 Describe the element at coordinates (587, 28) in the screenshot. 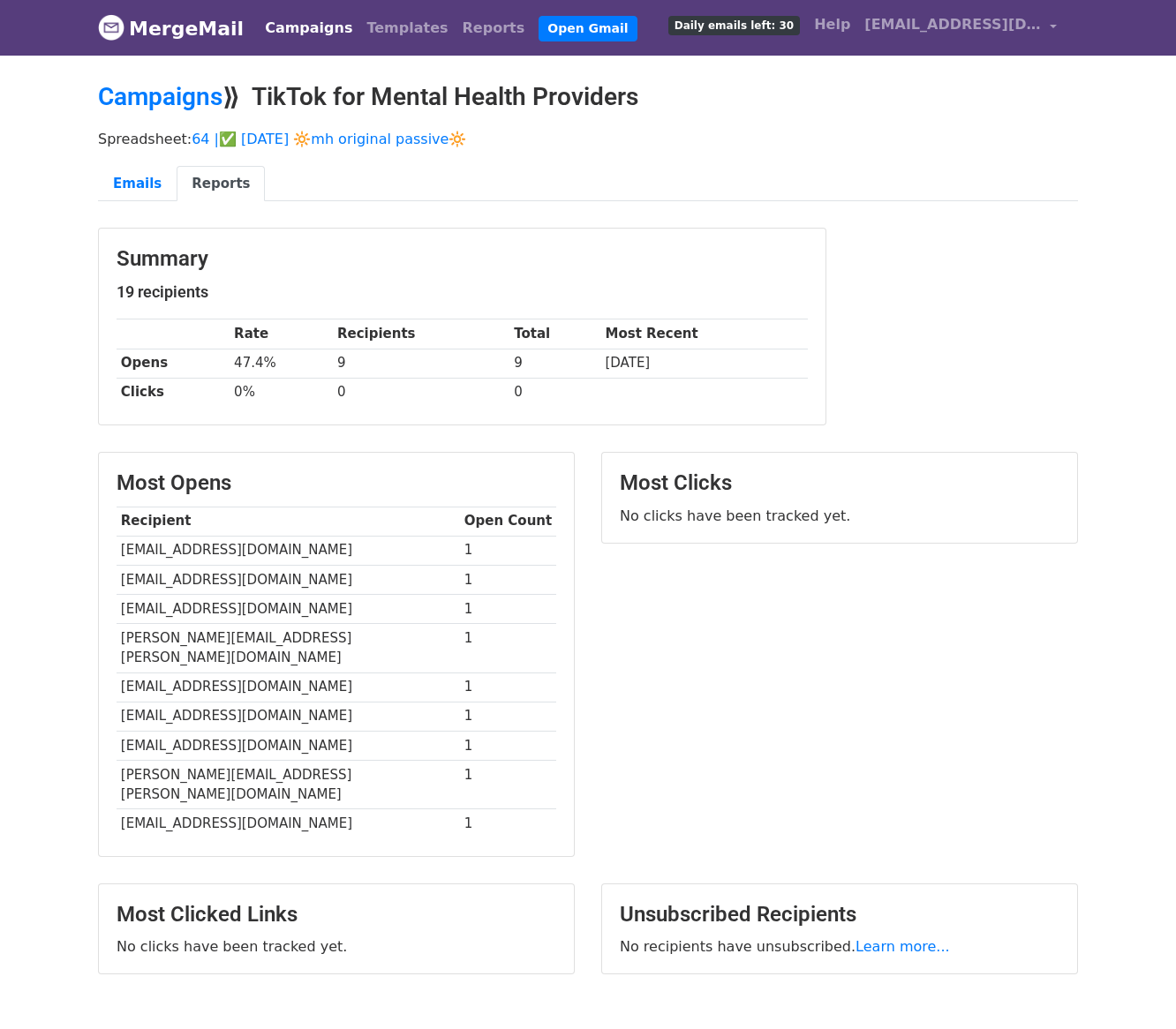

I see `a: Open Gmail` at that location.